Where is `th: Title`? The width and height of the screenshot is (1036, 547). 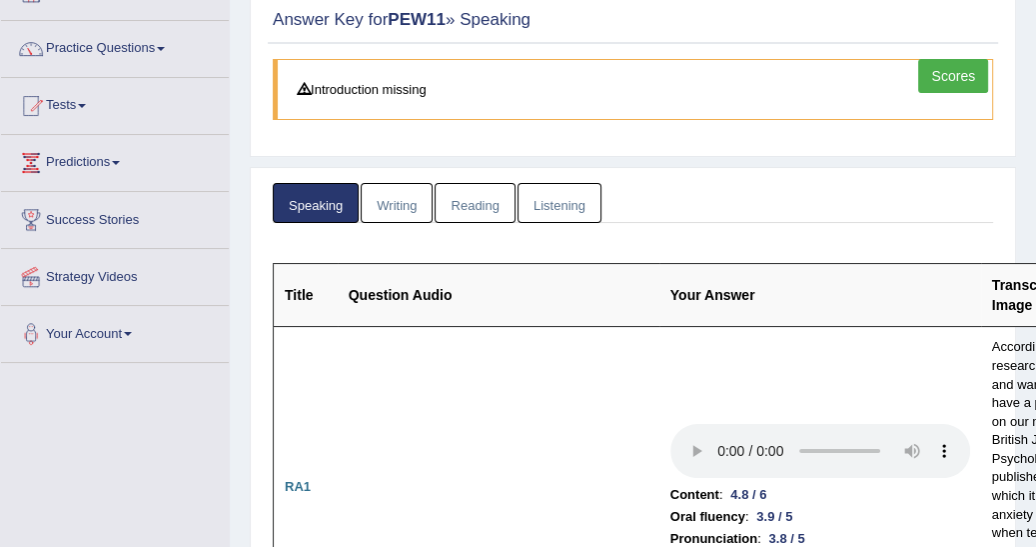 th: Title is located at coordinates (306, 295).